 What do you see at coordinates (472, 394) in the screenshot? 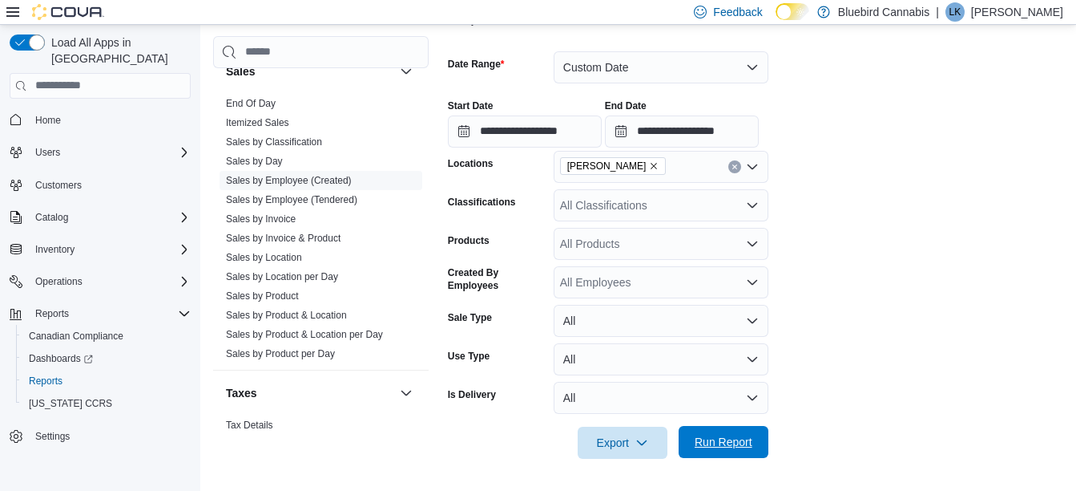
I see `label: Is Delivery` at bounding box center [472, 394].